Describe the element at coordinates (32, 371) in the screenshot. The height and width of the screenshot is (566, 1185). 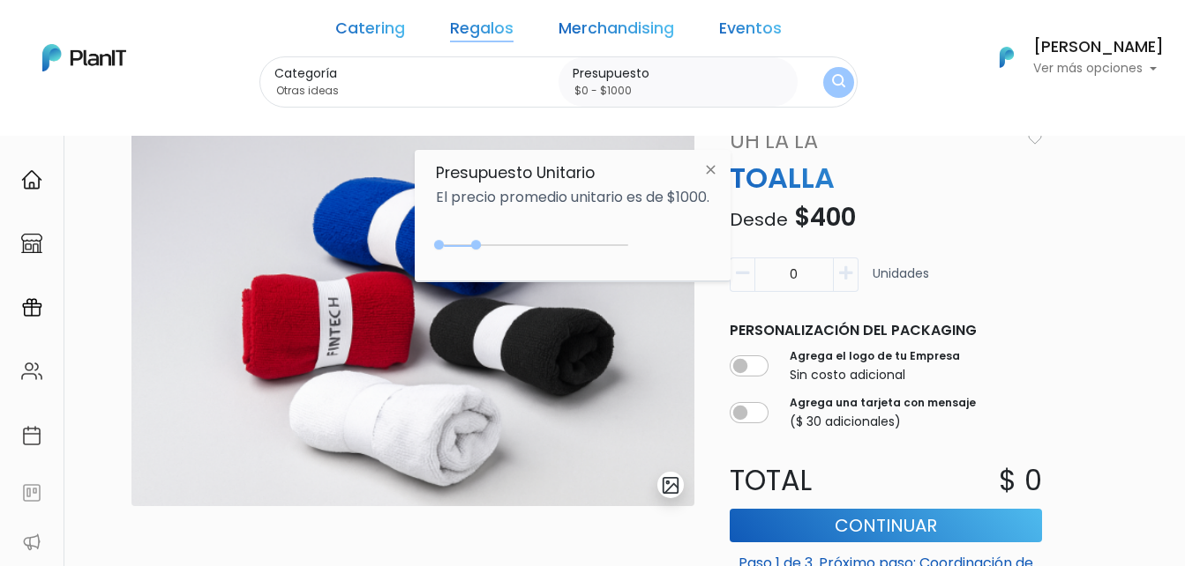
I see `img: people-662611757002400ad9ed0e3c099ab2801c6687ba6c219adb57efc949bc21e19d.svg` at that location.